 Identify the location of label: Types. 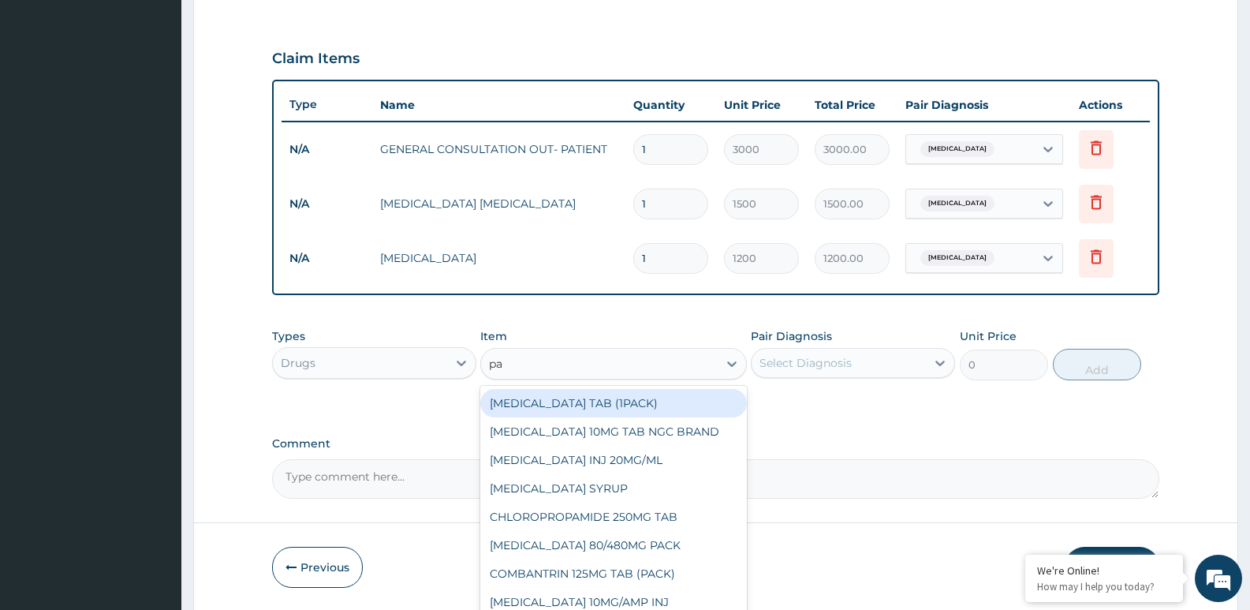
(289, 336).